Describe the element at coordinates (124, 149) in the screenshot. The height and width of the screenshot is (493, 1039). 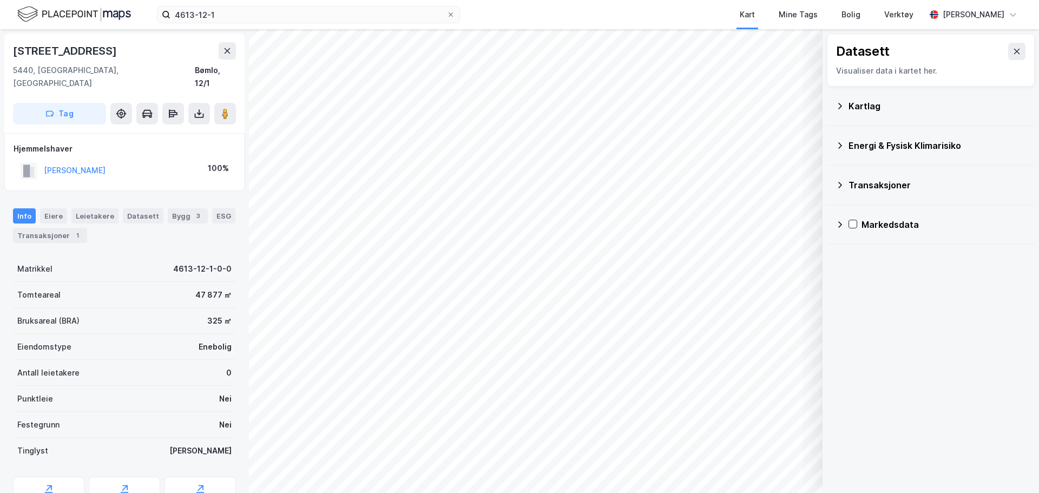
I see `div: Hjemmelshaver` at that location.